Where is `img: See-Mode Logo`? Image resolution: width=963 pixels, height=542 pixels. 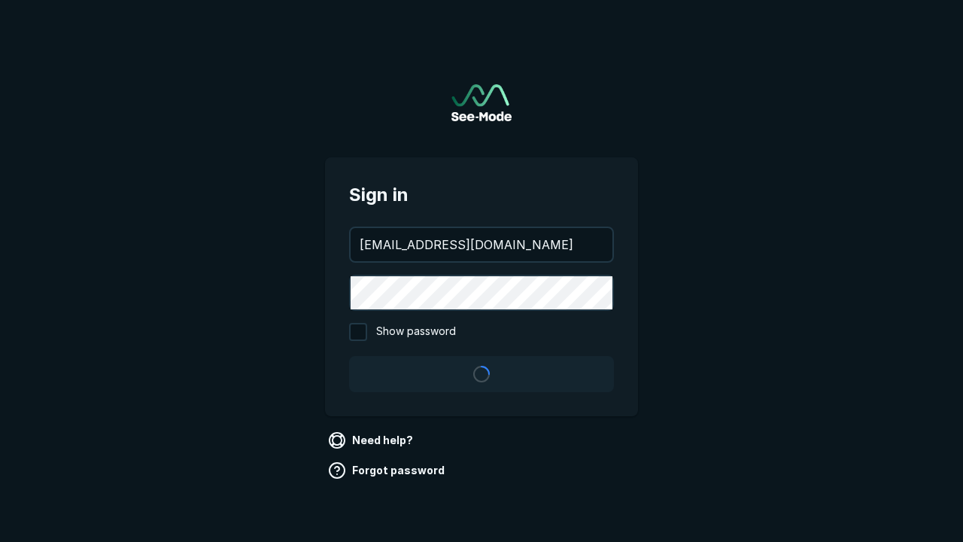
img: See-Mode Logo is located at coordinates (482, 102).